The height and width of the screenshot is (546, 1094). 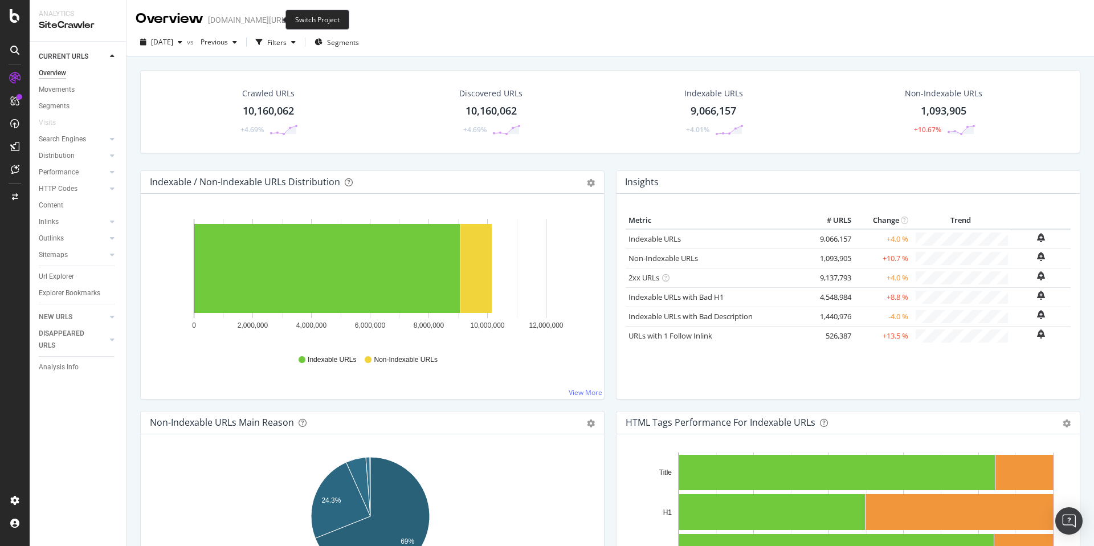 I want to click on a: URLs with 1 Follow Inlink, so click(x=670, y=336).